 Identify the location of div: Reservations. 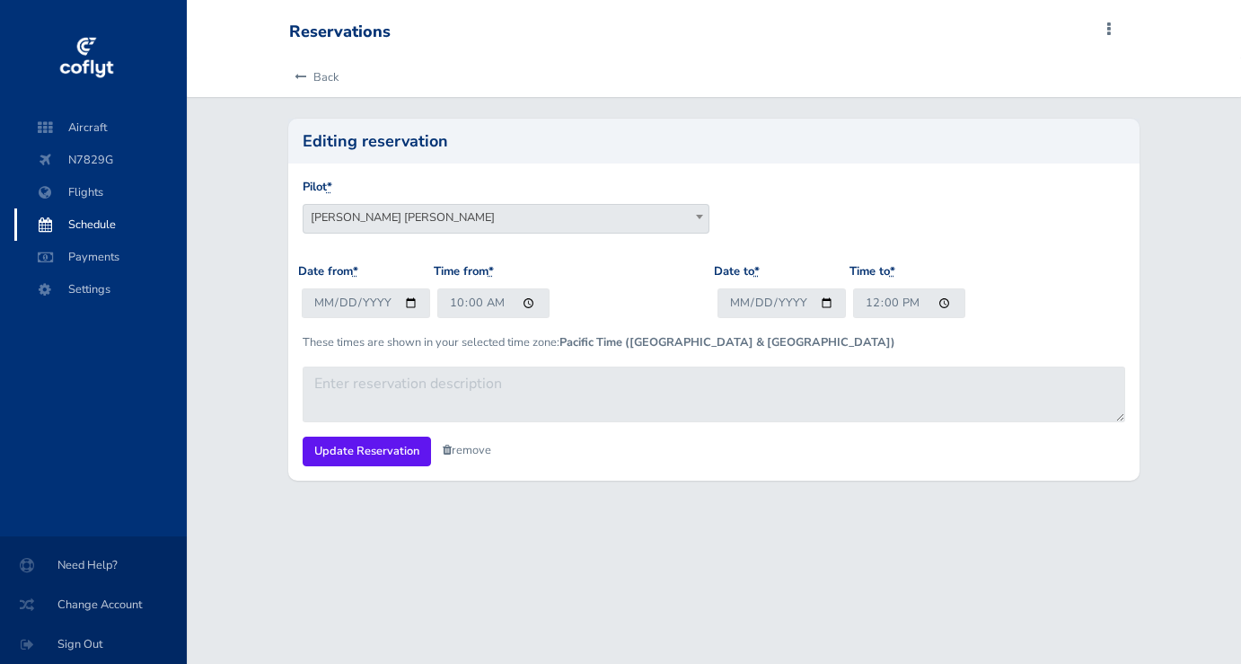
(339, 32).